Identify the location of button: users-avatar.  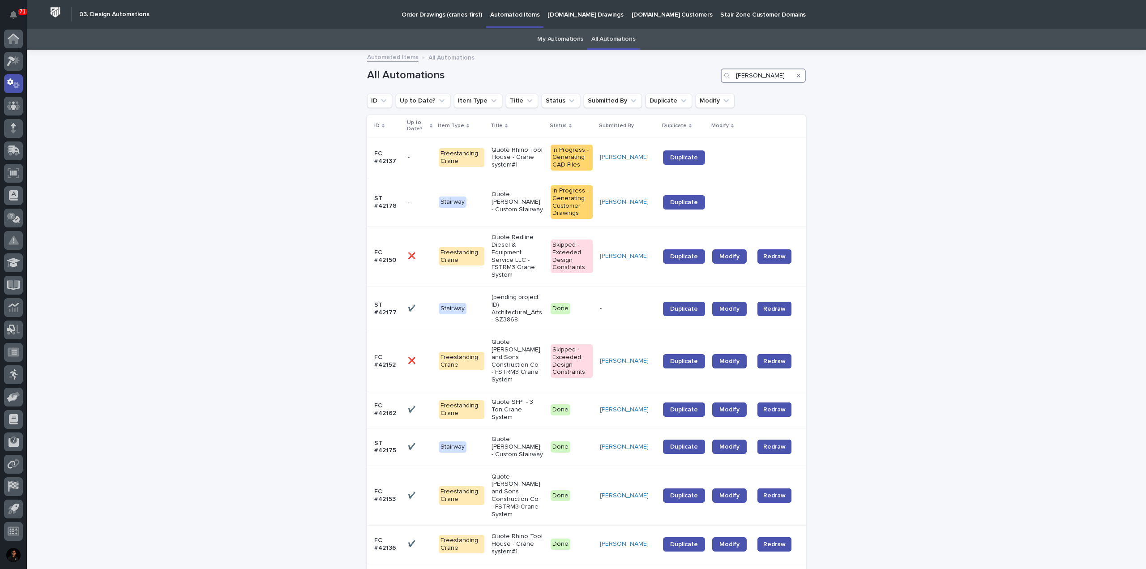
(13, 555).